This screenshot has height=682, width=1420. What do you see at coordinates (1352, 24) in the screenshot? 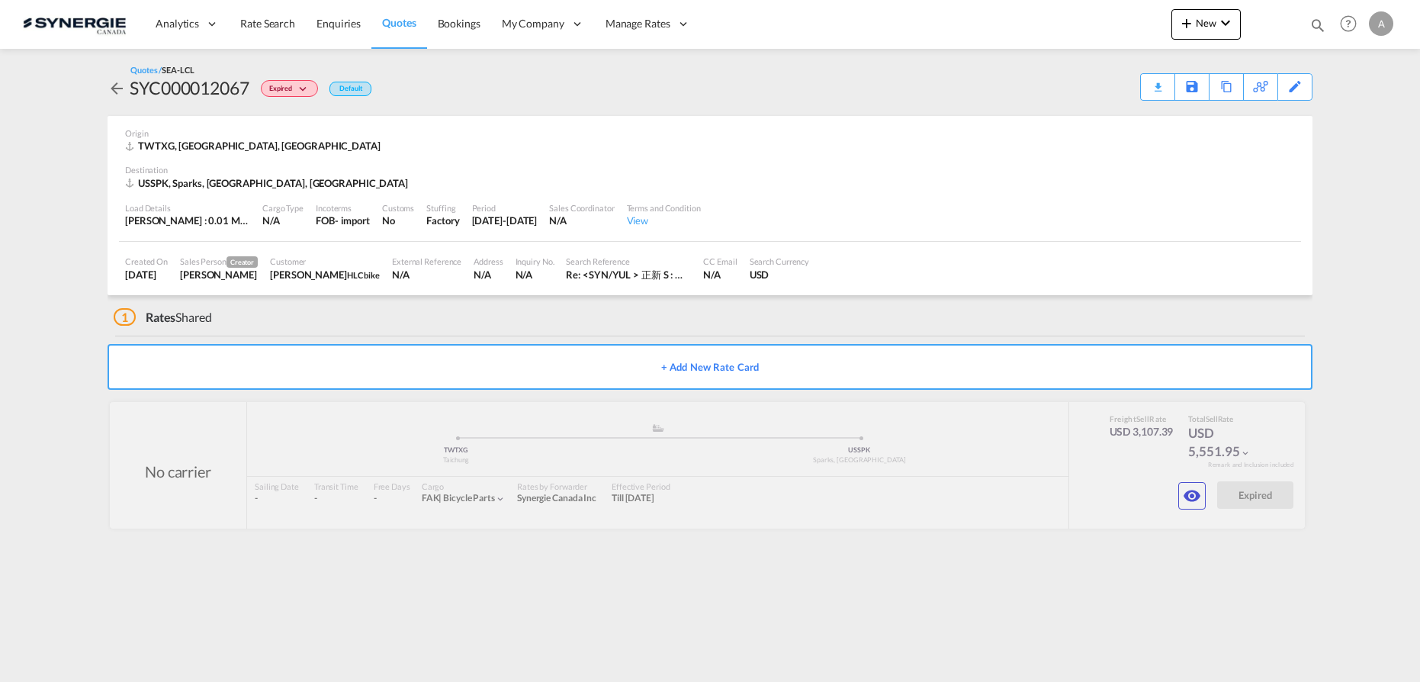
I see `div: Help` at bounding box center [1352, 24].